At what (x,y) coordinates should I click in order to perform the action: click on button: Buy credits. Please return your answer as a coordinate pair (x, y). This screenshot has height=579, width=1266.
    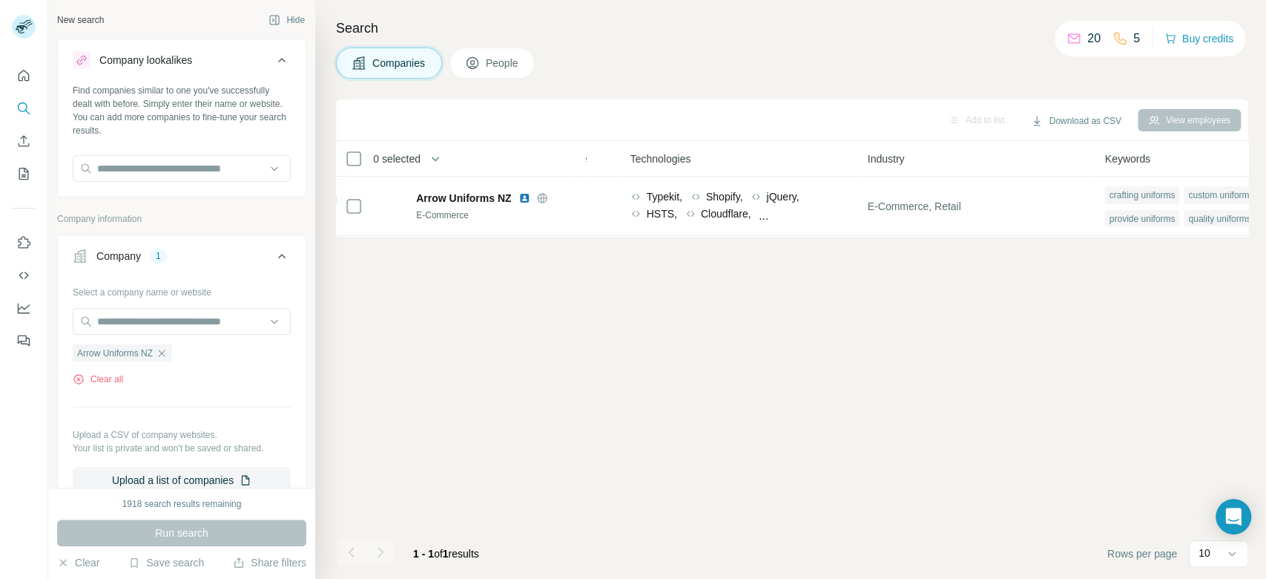
    Looking at the image, I should click on (1199, 39).